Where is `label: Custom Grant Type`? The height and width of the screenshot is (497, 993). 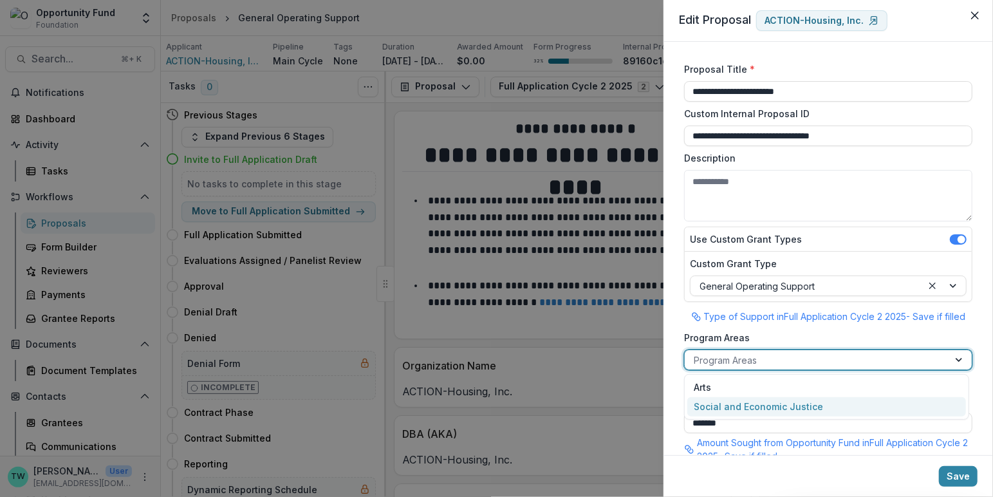 label: Custom Grant Type is located at coordinates (824, 263).